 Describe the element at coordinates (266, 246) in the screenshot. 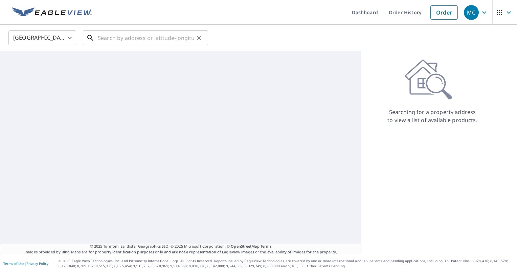

I see `a: Terms` at that location.